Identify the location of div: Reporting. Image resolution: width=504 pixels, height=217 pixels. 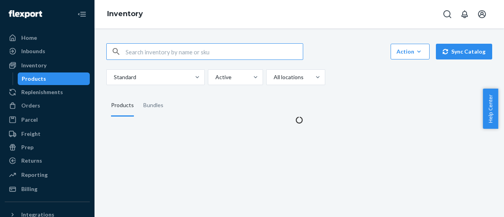
(34, 175).